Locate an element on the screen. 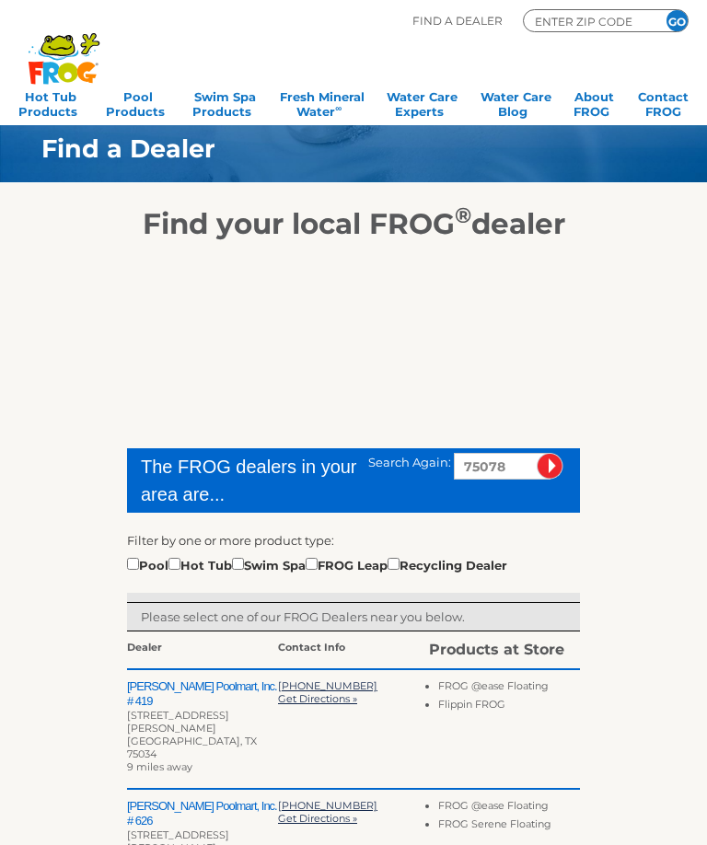  h1: Find a Dealer is located at coordinates (333, 148).